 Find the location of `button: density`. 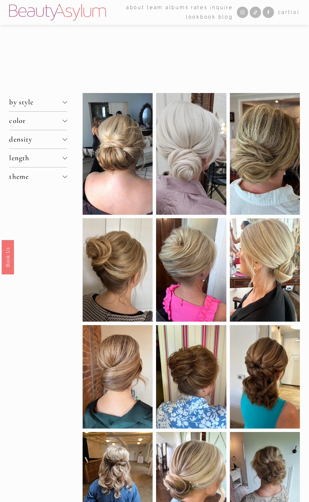

button: density is located at coordinates (38, 139).